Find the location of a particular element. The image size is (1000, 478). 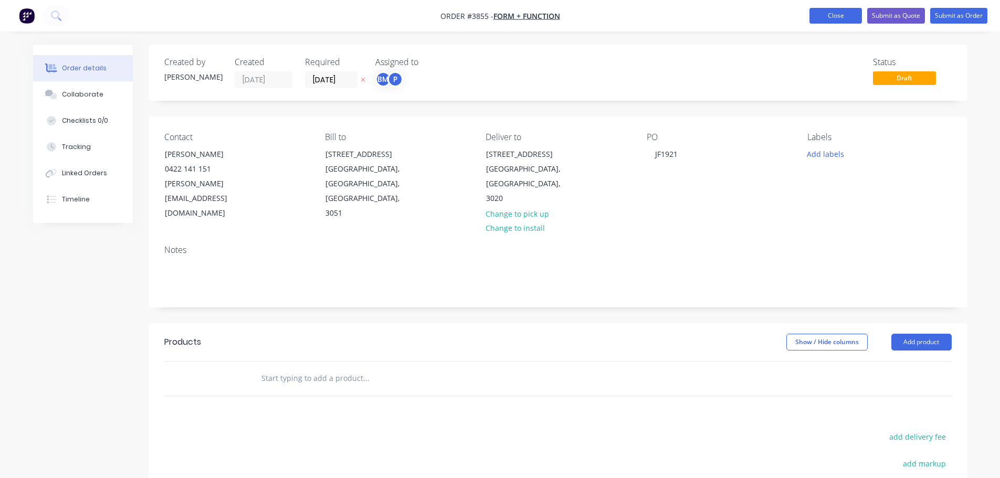

input: Start typing to add a product... is located at coordinates (366, 378).